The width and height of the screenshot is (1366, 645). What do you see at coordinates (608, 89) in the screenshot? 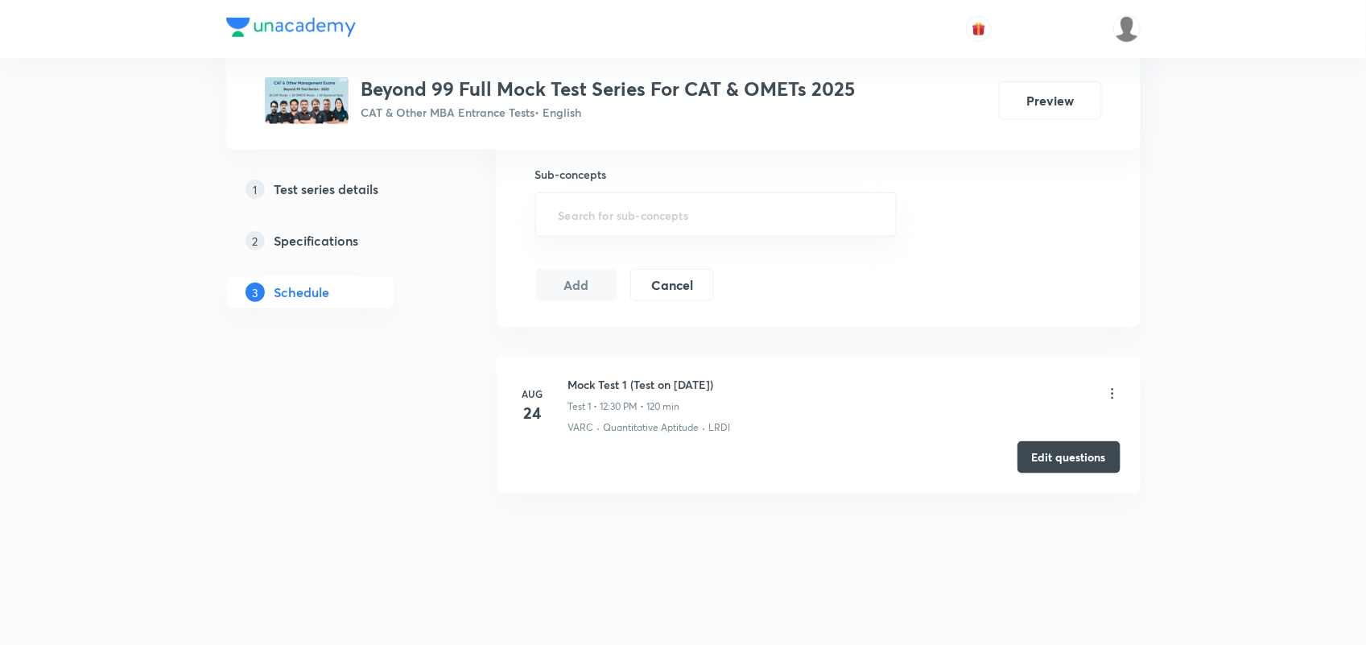
I see `h3: Beyond 99 Full Mock Test Series For CAT & OMETs 2025` at bounding box center [608, 89].